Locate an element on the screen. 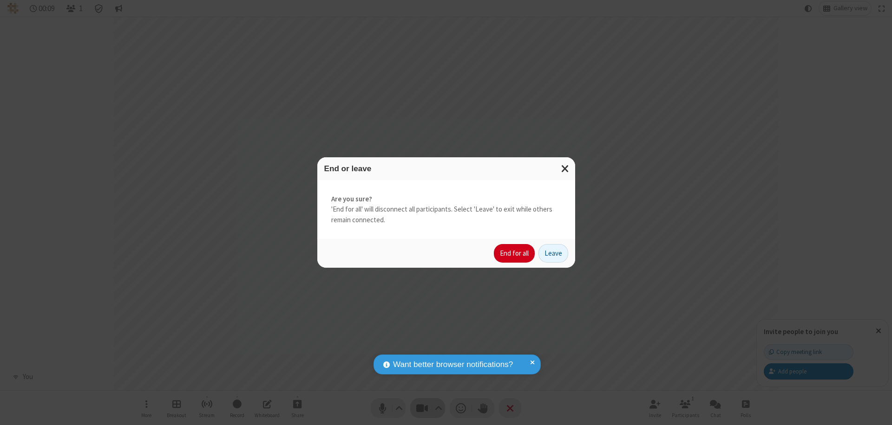 The height and width of the screenshot is (425, 892). div: 'End for all' will disconnect all participants. Select 'Leave' to exit while others remain connec... is located at coordinates (446, 210).